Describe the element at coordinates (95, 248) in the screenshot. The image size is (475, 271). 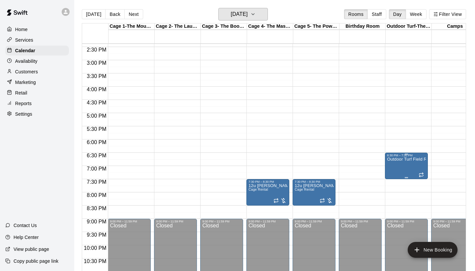
I see `span: 10:00 PM` at that location.